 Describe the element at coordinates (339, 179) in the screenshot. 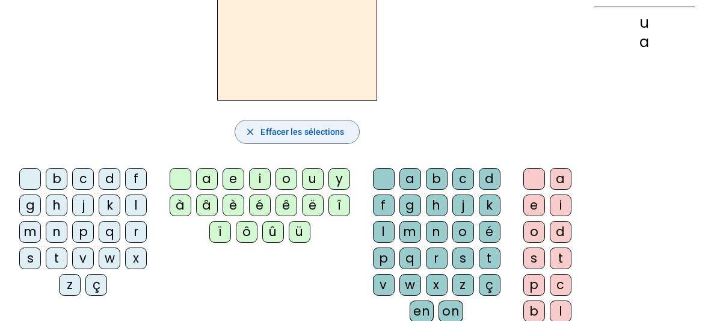

I see `div: y` at that location.